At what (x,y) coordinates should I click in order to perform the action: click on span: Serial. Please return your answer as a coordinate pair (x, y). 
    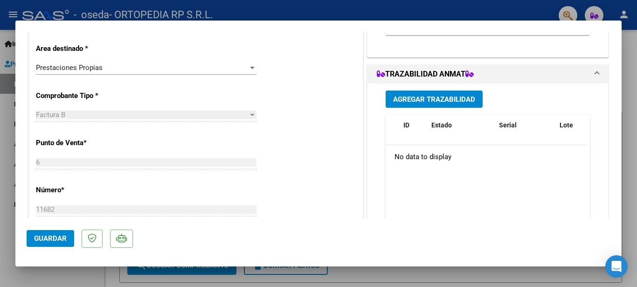
    Looking at the image, I should click on (508, 125).